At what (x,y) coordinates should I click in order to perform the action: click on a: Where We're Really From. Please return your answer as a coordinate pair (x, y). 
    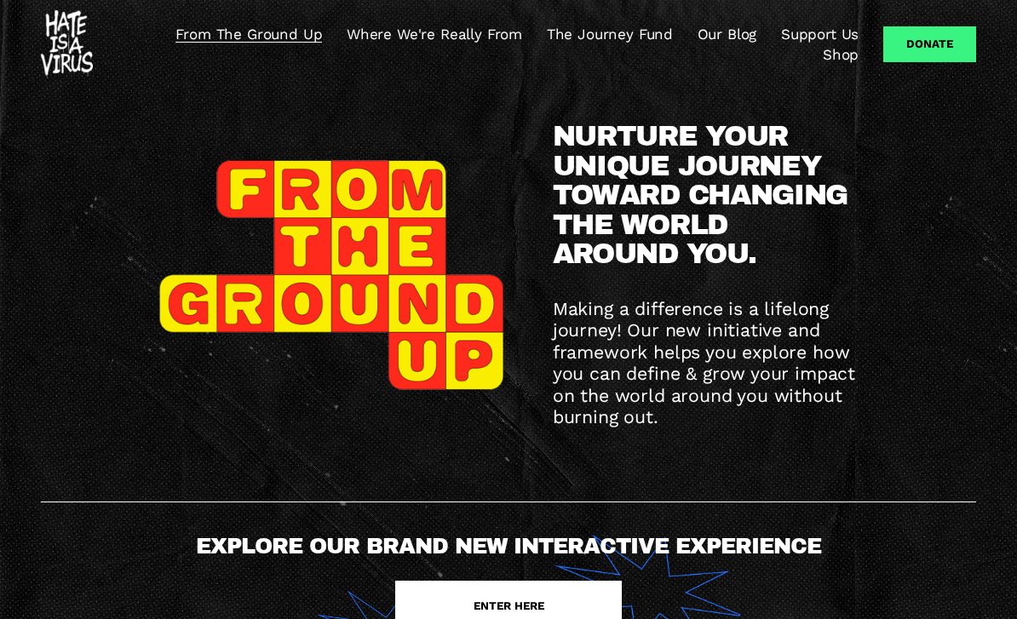
    Looking at the image, I should click on (434, 34).